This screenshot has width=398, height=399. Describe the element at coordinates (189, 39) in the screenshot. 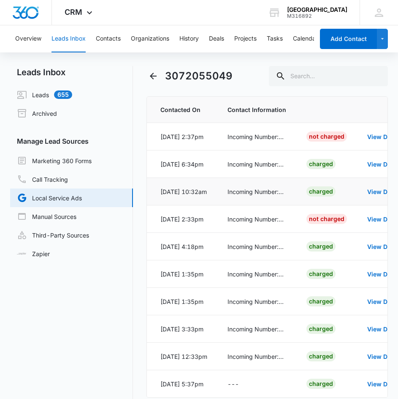

I see `button: History` at that location.